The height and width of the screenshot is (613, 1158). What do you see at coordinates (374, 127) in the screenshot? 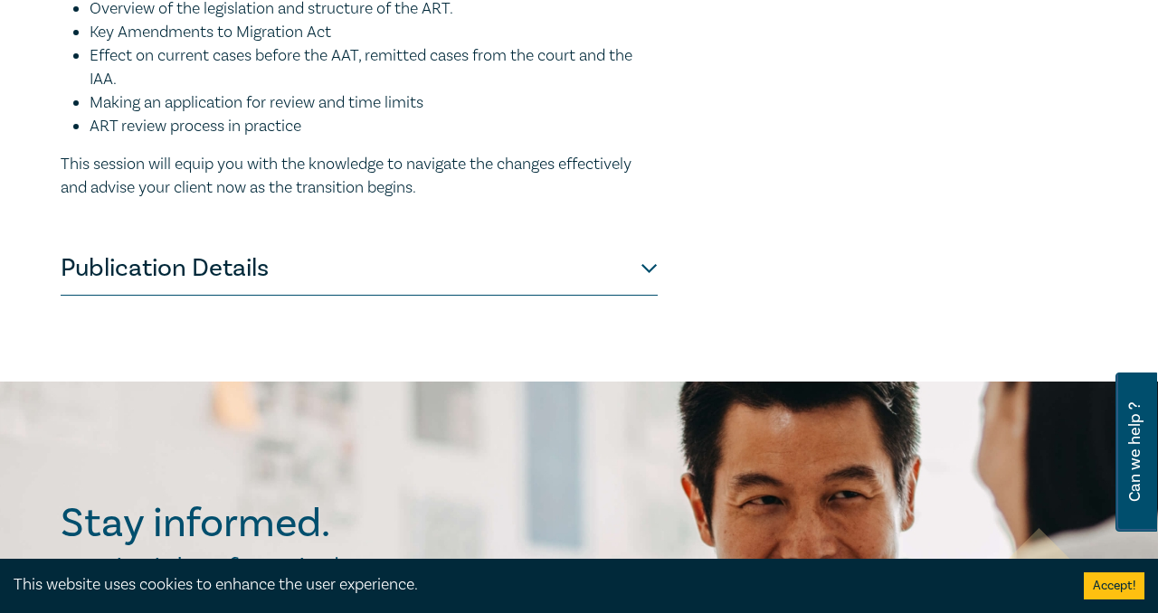
I see `li: ART review process in practice` at bounding box center [374, 127].